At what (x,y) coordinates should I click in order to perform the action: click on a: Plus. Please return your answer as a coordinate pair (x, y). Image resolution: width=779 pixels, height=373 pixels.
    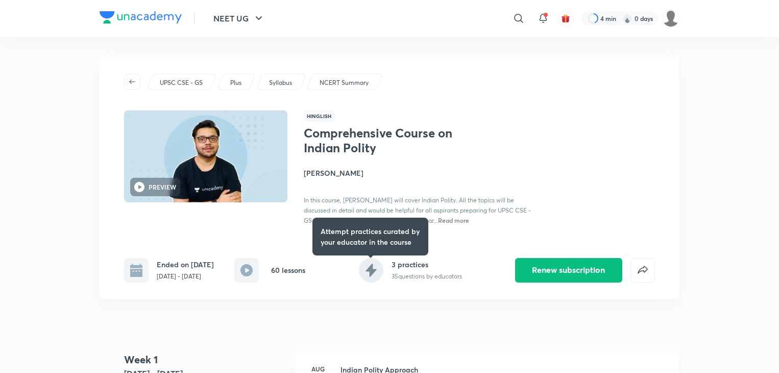
    Looking at the image, I should click on (236, 83).